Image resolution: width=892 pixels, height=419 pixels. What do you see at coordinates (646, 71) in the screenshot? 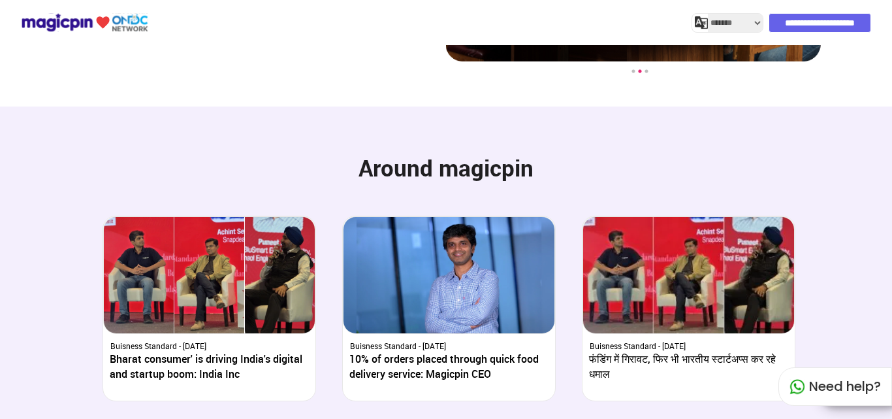
I see `button: 3` at bounding box center [646, 71].